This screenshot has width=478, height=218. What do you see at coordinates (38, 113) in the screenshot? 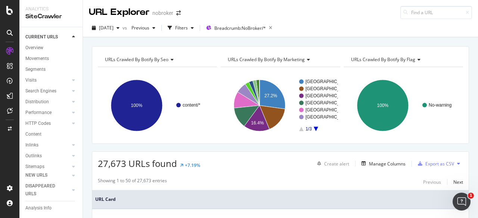
I see `div: Performance` at bounding box center [38, 113].